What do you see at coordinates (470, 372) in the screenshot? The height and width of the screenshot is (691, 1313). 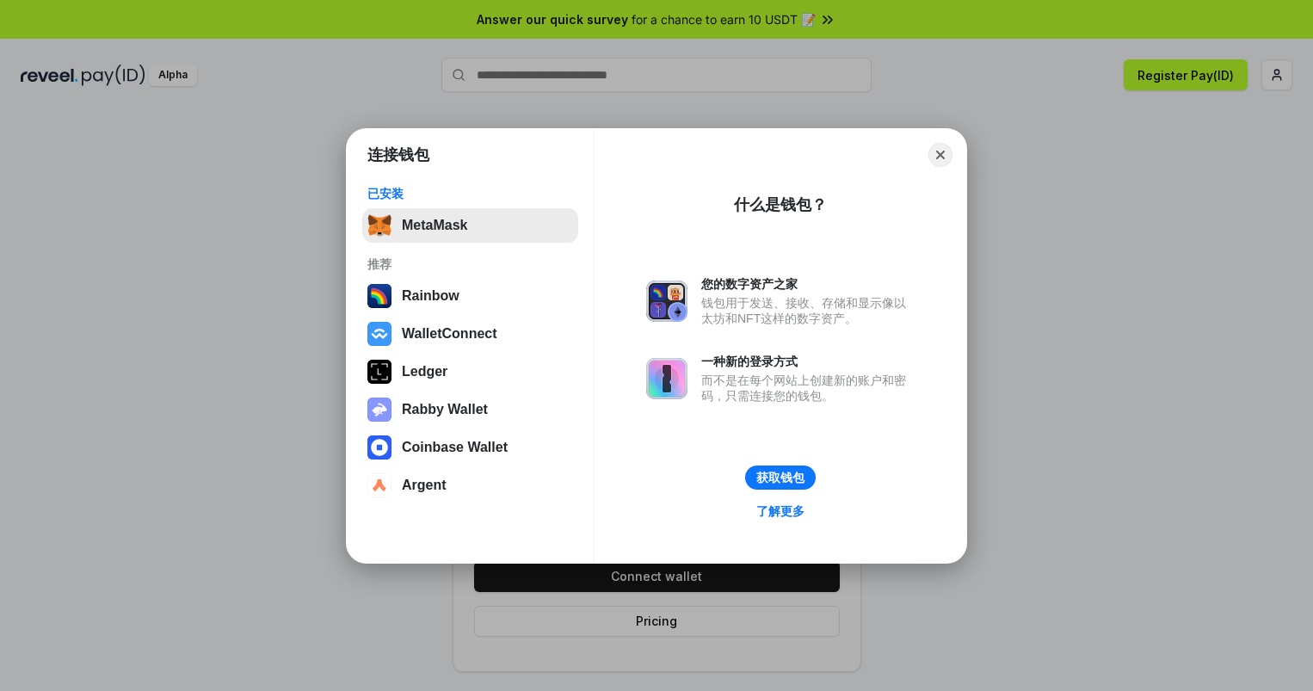 I see `button: Ledger` at bounding box center [470, 372].